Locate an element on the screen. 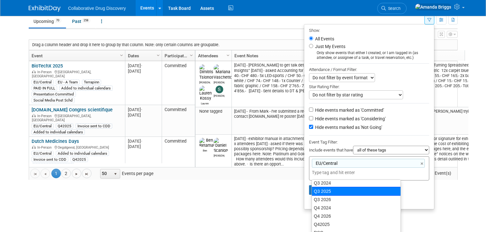 This screenshot has height=232, width=486. div: EU - A Team is located at coordinates (68, 82).